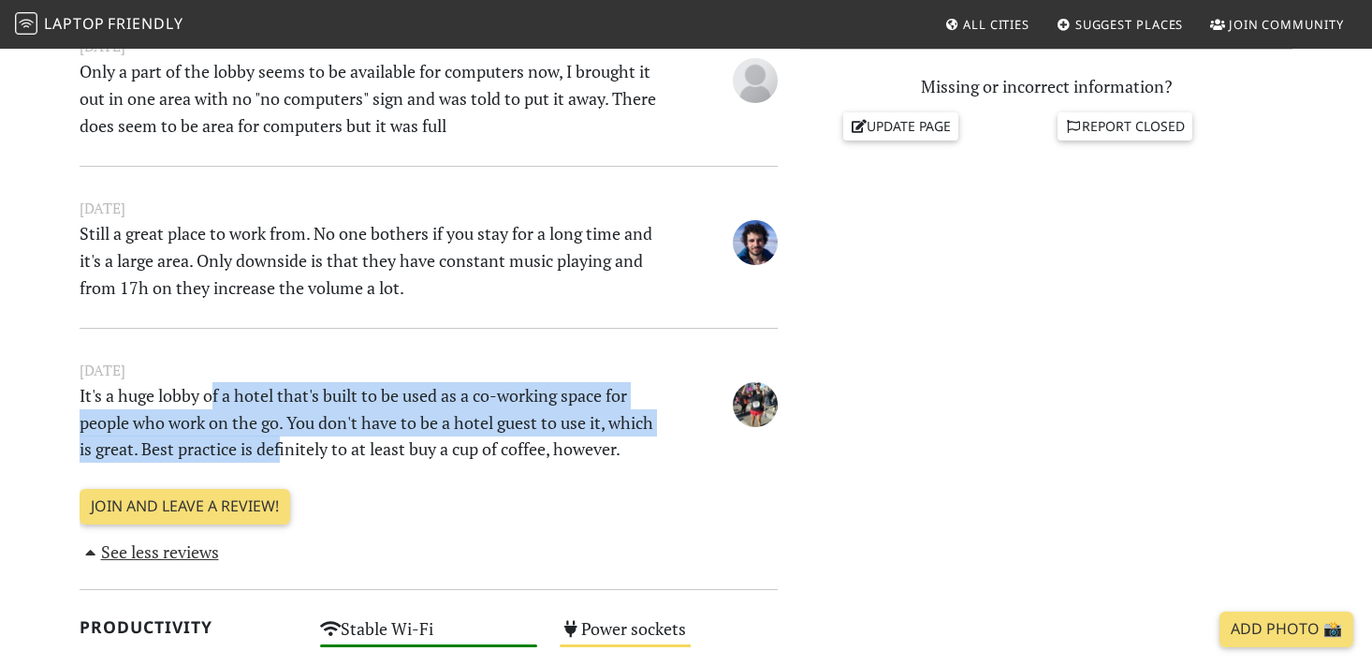 The height and width of the screenshot is (666, 1372). What do you see at coordinates (996, 24) in the screenshot?
I see `span: All Cities` at bounding box center [996, 24].